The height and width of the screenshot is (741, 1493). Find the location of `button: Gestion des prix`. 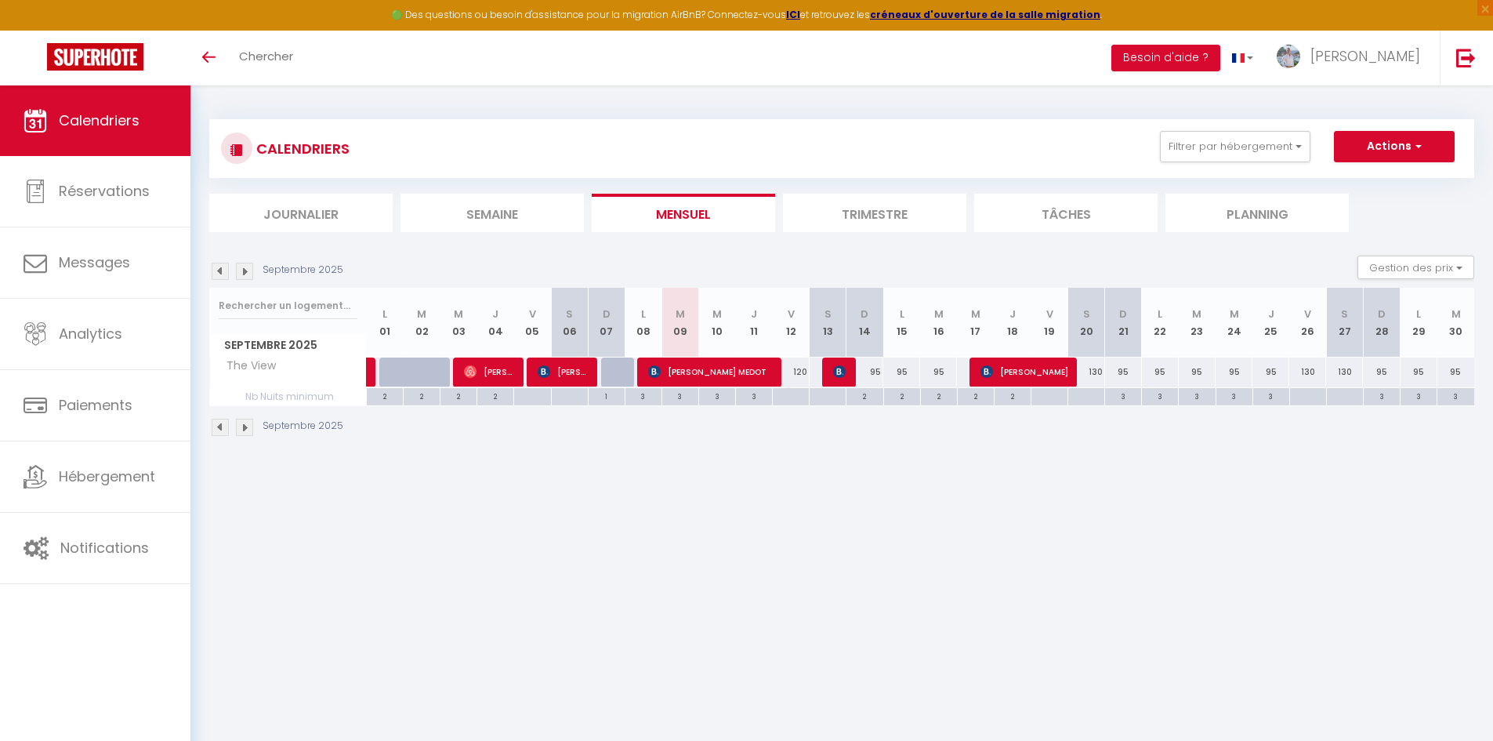

button: Gestion des prix is located at coordinates (1416, 267).